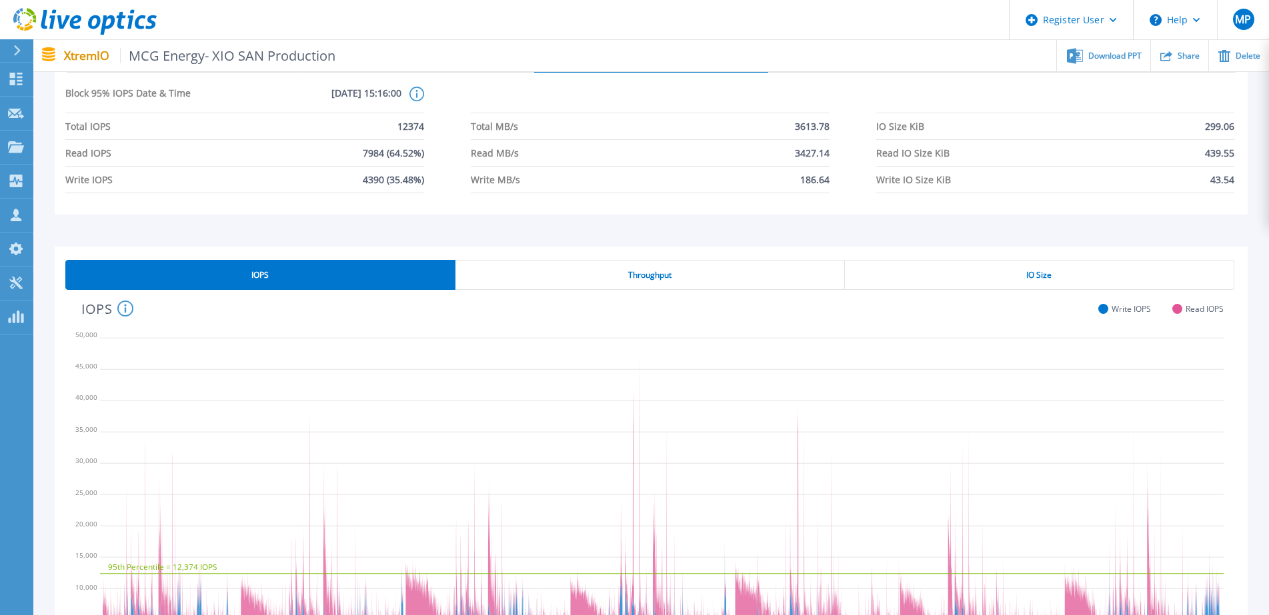  Describe the element at coordinates (86, 429) in the screenshot. I see `text: 35,000` at that location.